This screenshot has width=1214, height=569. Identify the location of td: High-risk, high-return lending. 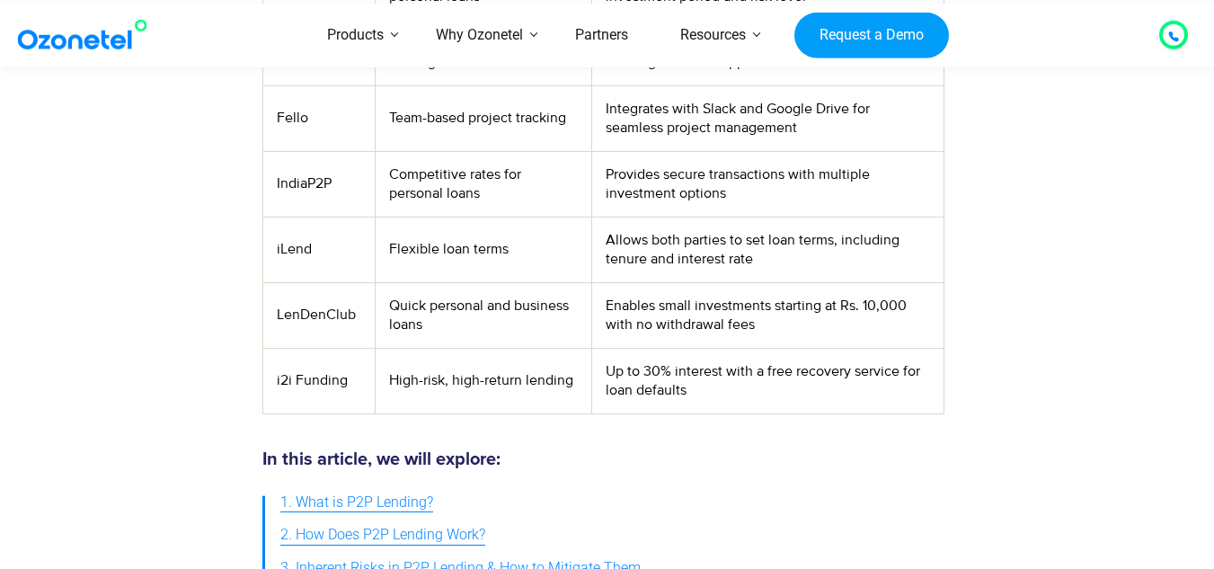
(483, 380).